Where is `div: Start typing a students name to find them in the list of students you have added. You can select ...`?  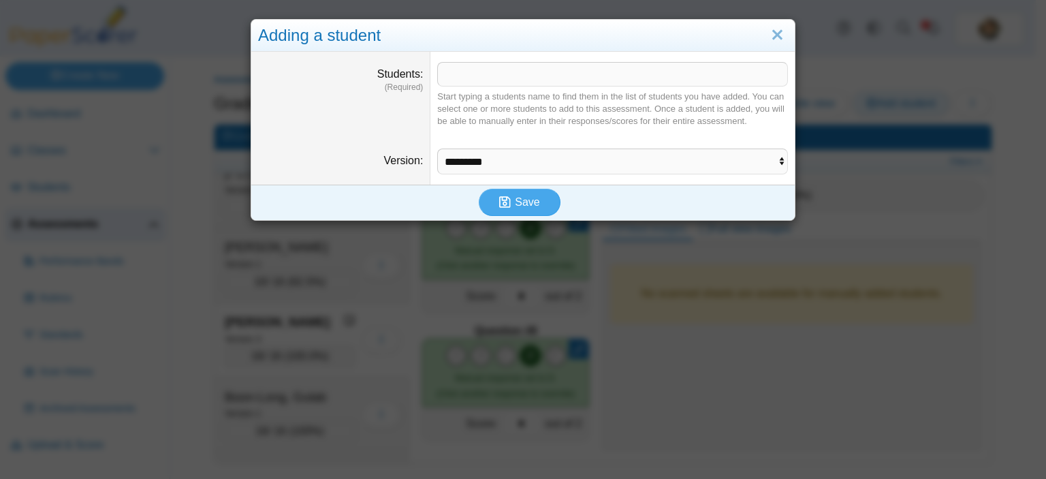
div: Start typing a students name to find them in the list of students you have added. You can select ... is located at coordinates (612, 109).